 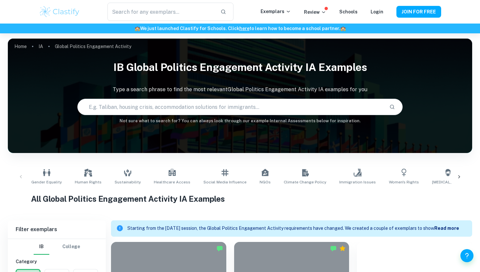 I want to click on div: Filter type choice, so click(x=57, y=246).